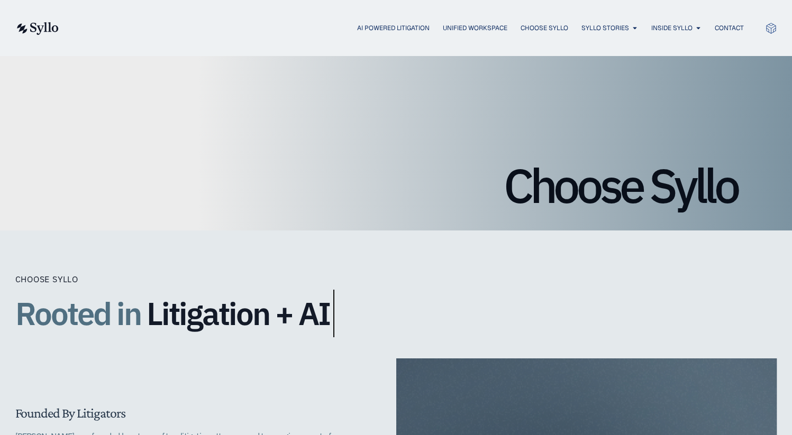  I want to click on span: Inside Syllo, so click(672, 28).